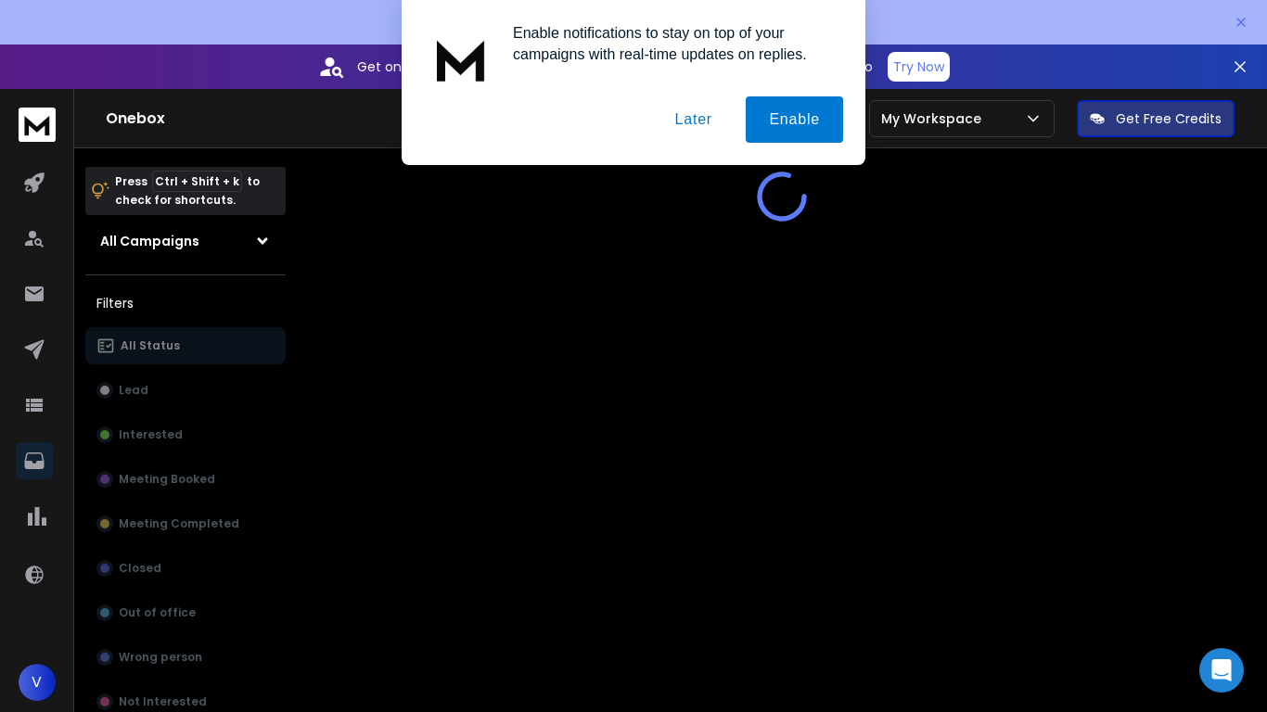 This screenshot has height=712, width=1267. I want to click on div: Open Intercom Messenger, so click(1221, 670).